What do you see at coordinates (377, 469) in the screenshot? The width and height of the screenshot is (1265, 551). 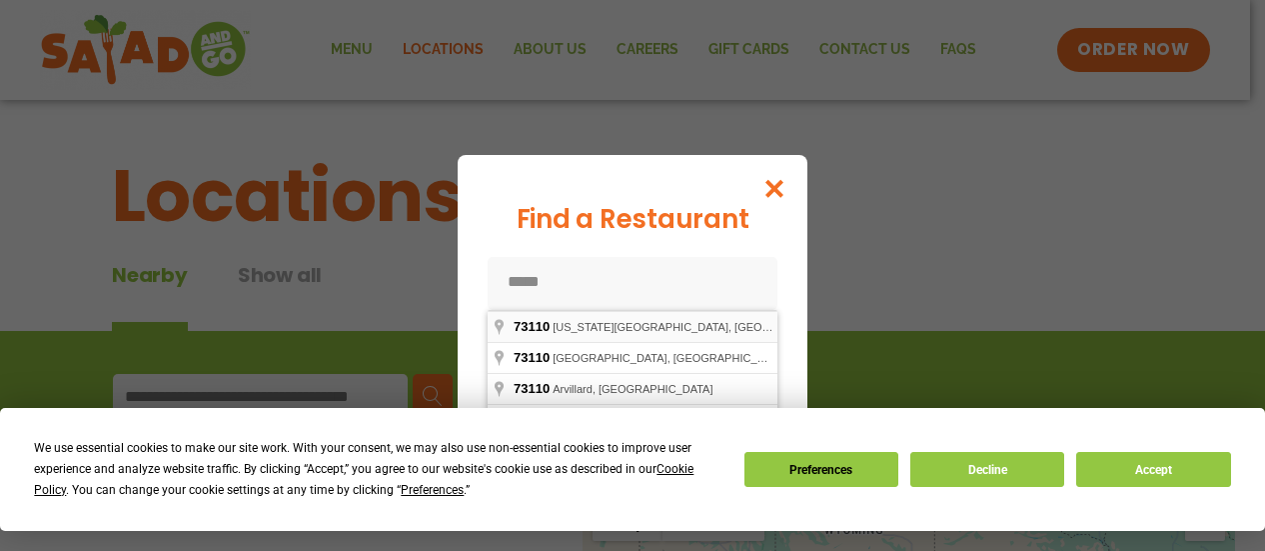 I see `div: We use essential cookies to make our site work. With your consent, we may also use non-essential ...` at bounding box center [377, 469].